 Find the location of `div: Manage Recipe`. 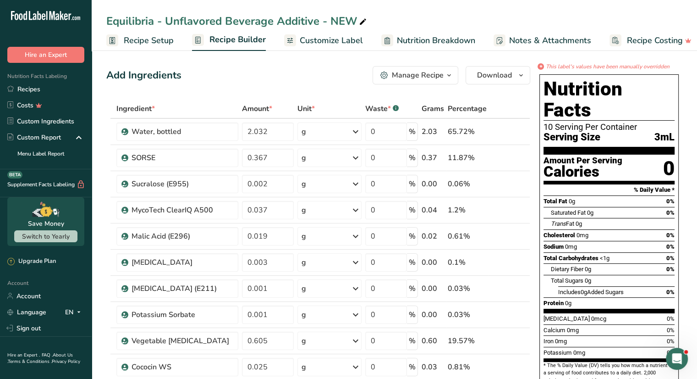

div: Manage Recipe is located at coordinates (418, 75).